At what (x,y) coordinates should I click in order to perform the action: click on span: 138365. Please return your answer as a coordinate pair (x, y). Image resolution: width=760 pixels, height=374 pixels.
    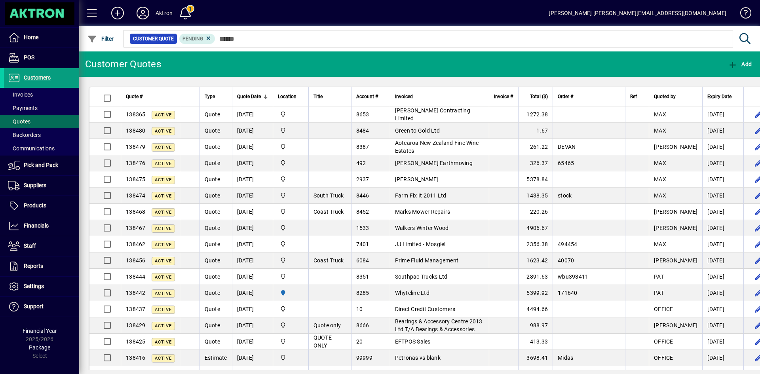
    Looking at the image, I should click on (136, 114).